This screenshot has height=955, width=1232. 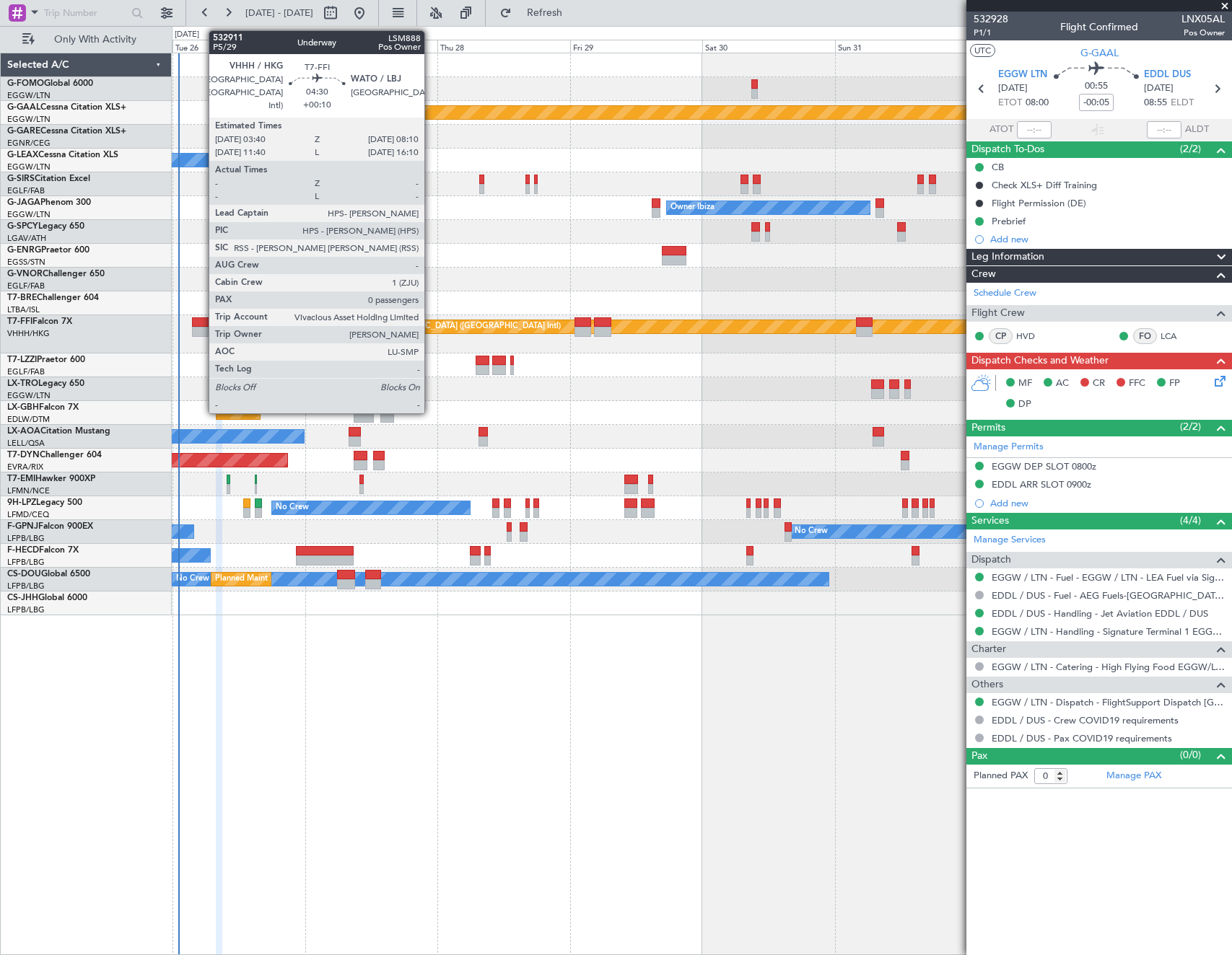 What do you see at coordinates (1025, 384) in the screenshot?
I see `span: MF` at bounding box center [1025, 384].